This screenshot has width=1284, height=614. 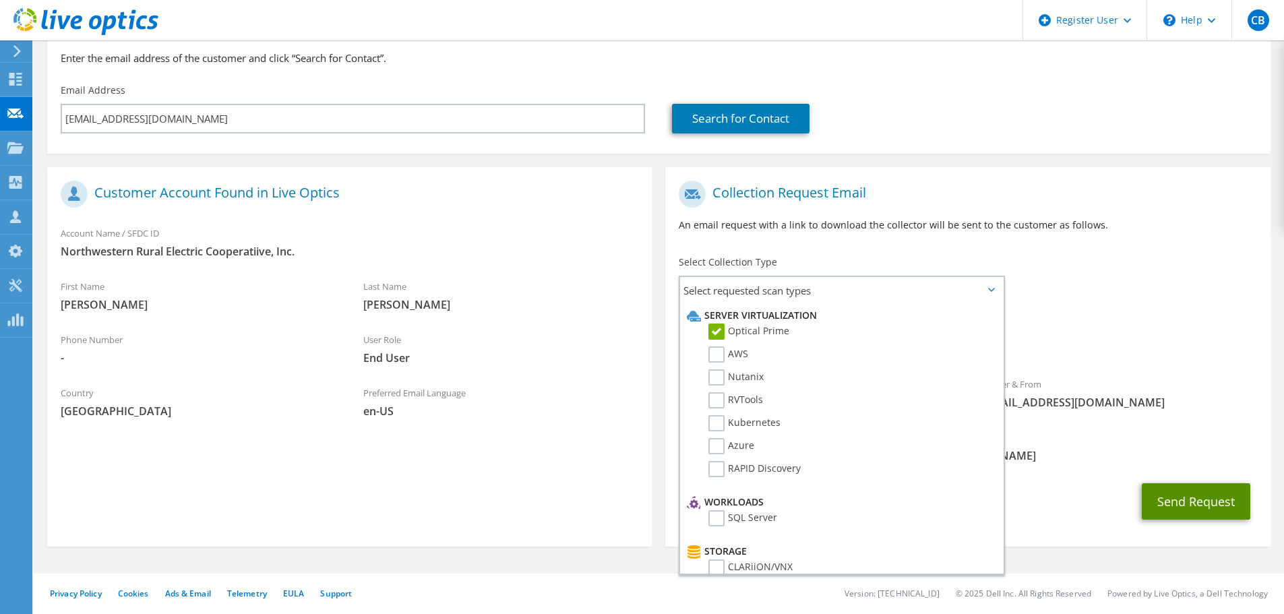 I want to click on label: RVTools, so click(x=735, y=400).